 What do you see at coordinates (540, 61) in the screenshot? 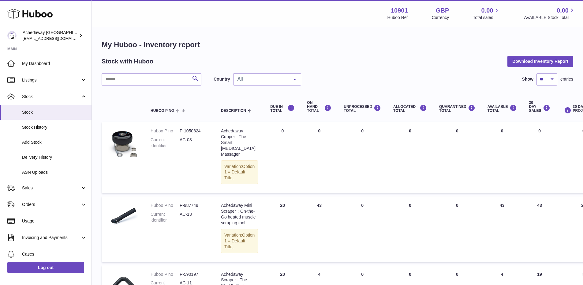
I see `button: Download Inventory Report` at bounding box center [540, 61].